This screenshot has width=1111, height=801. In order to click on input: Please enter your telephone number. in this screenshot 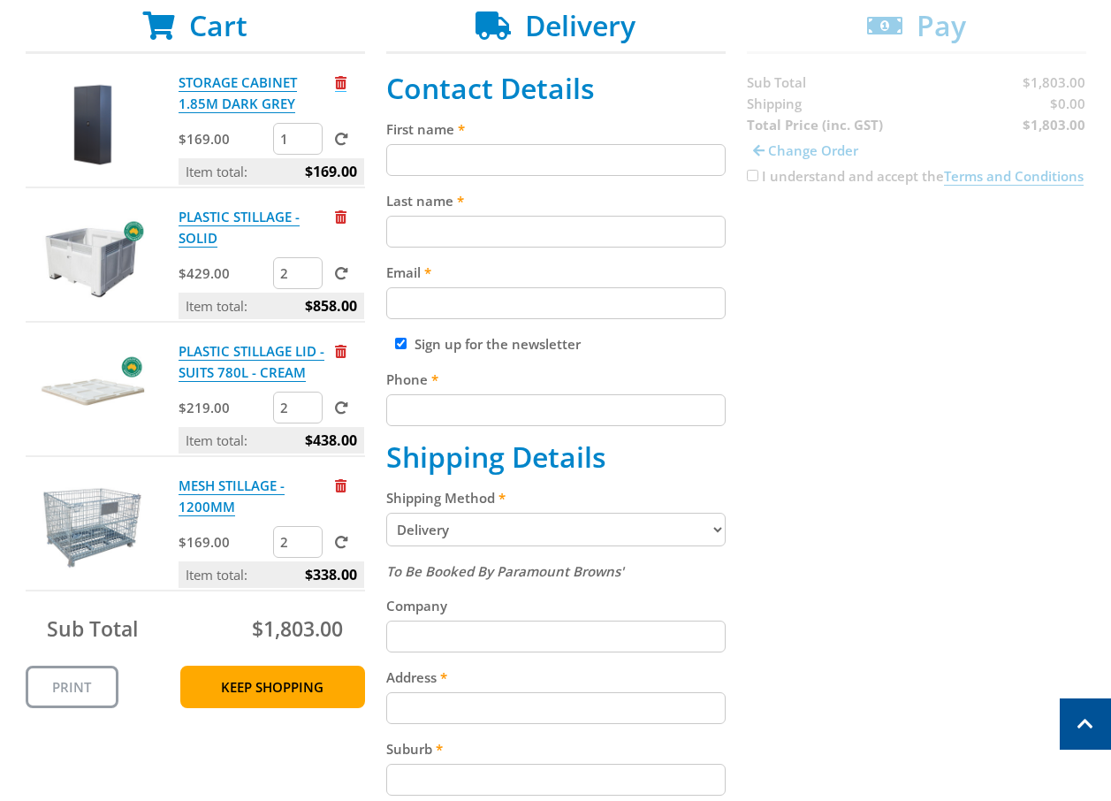, I will do `click(556, 410)`.